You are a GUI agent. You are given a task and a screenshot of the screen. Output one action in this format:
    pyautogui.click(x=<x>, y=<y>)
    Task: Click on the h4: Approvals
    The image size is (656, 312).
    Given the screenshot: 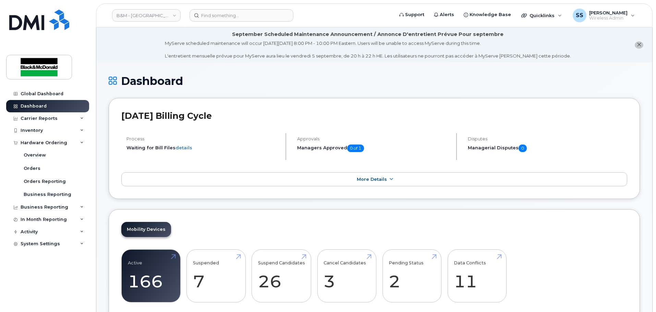 What is the action you would take?
    pyautogui.click(x=374, y=139)
    